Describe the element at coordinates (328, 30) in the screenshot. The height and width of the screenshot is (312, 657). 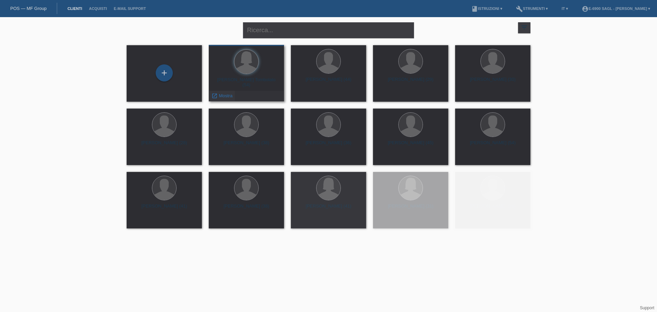
I see `input: Ricerca...` at that location.